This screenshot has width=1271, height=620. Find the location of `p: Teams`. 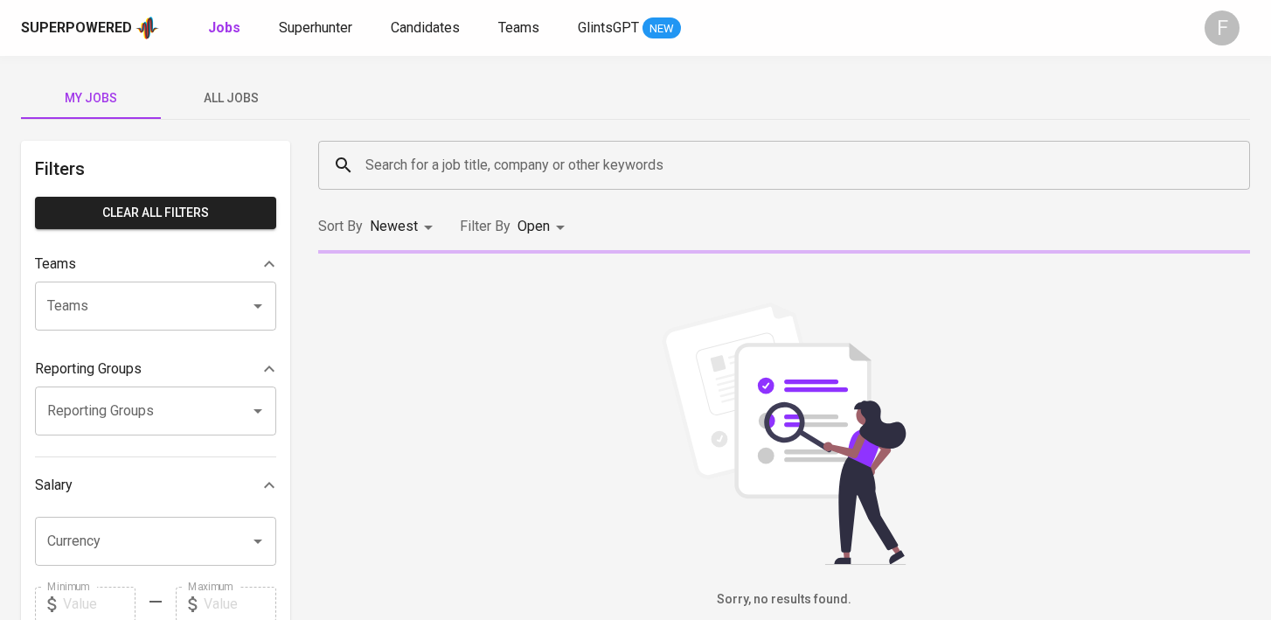

p: Teams is located at coordinates (55, 264).